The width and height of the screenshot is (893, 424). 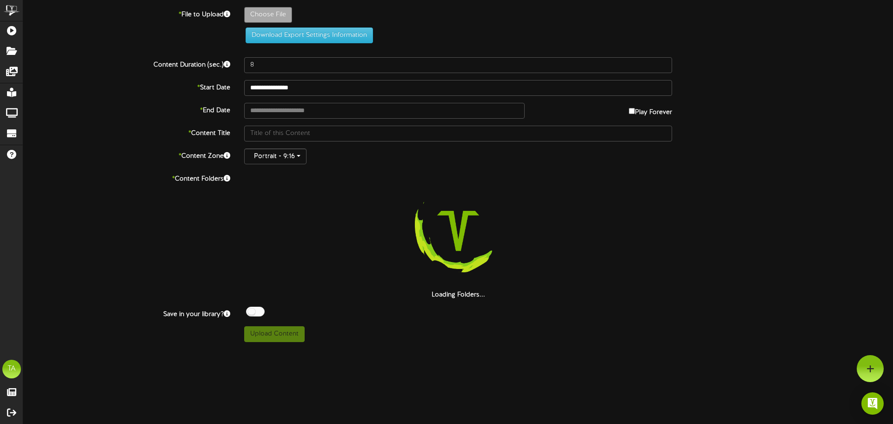 I want to click on label: Play Forever, so click(x=650, y=110).